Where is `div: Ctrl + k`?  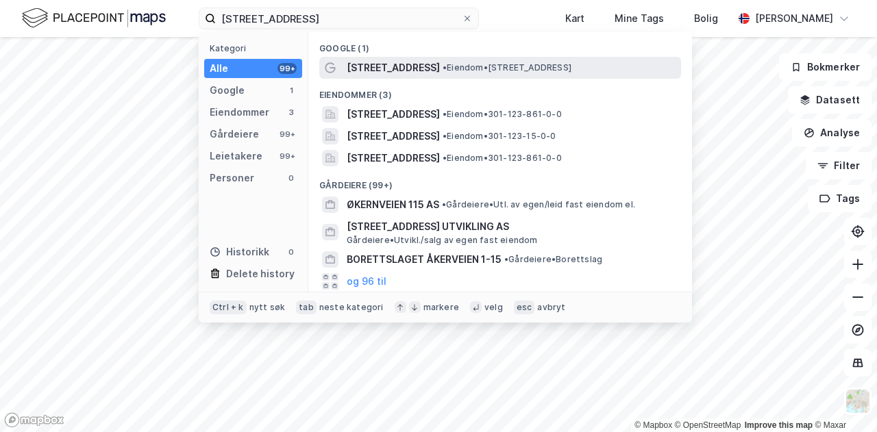
div: Ctrl + k is located at coordinates (228, 308).